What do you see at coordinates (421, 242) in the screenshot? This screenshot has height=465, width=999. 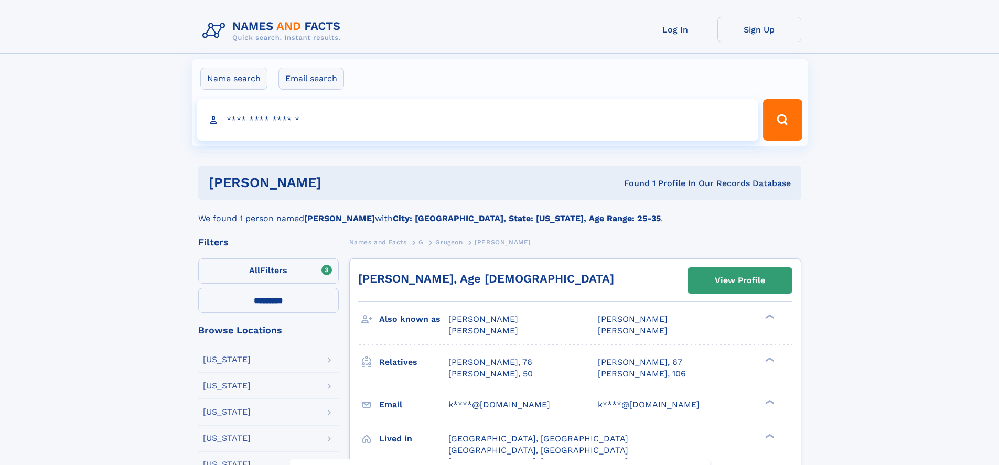 I see `span: G` at bounding box center [421, 242].